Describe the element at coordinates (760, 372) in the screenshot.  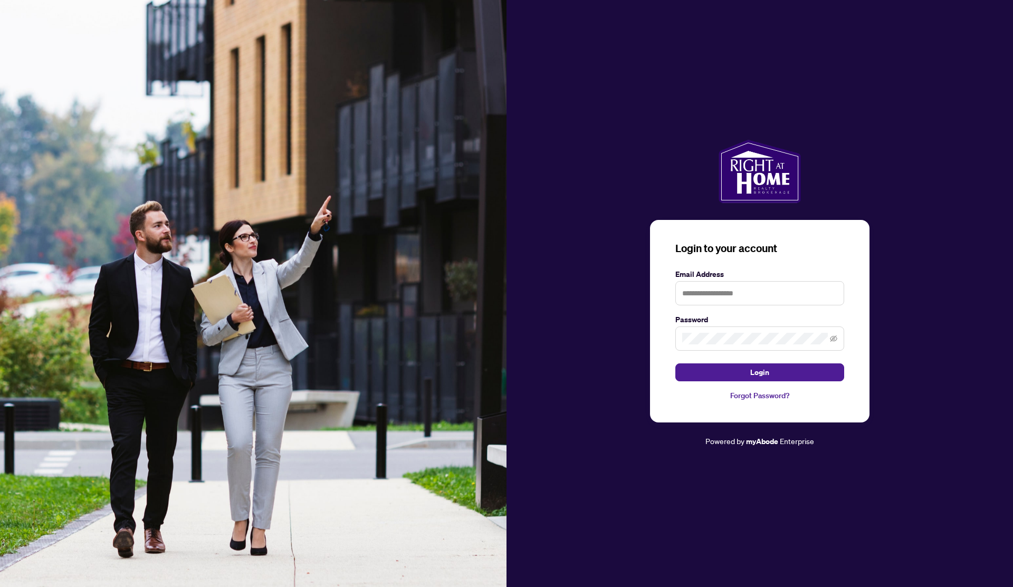
I see `span: Login` at that location.